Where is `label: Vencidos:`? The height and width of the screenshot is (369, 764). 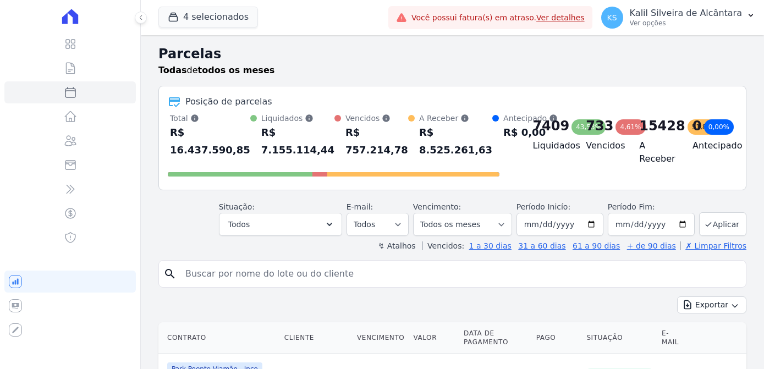
label: Vencidos: is located at coordinates (444, 246).